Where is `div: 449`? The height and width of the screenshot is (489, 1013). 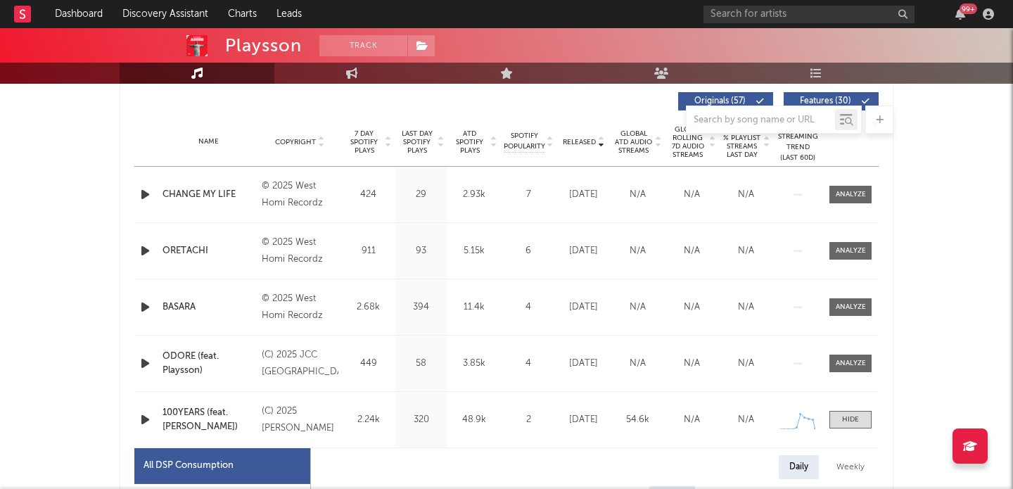 div: 449 is located at coordinates (368, 364).